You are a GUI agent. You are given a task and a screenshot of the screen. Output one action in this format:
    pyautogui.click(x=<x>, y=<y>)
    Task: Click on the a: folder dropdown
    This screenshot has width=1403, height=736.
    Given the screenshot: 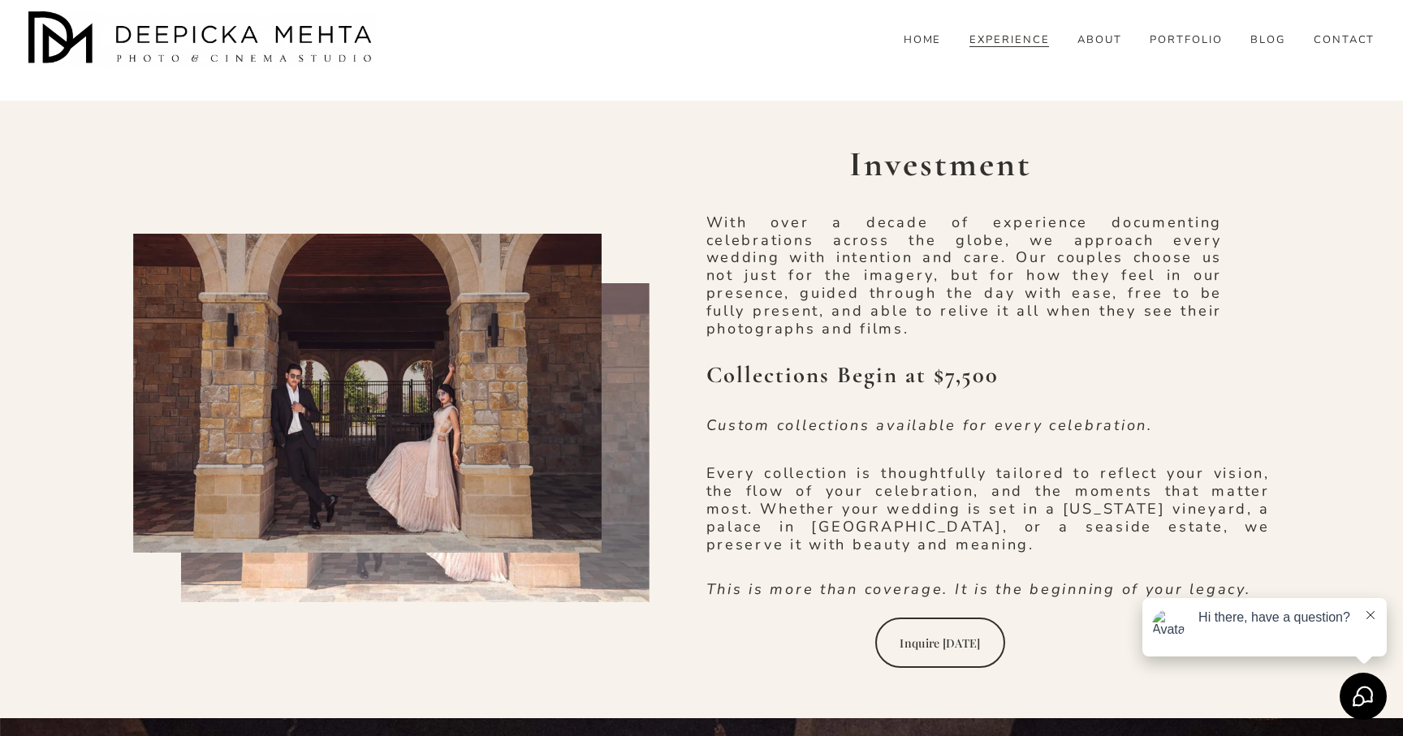 What is the action you would take?
    pyautogui.click(x=1267, y=41)
    